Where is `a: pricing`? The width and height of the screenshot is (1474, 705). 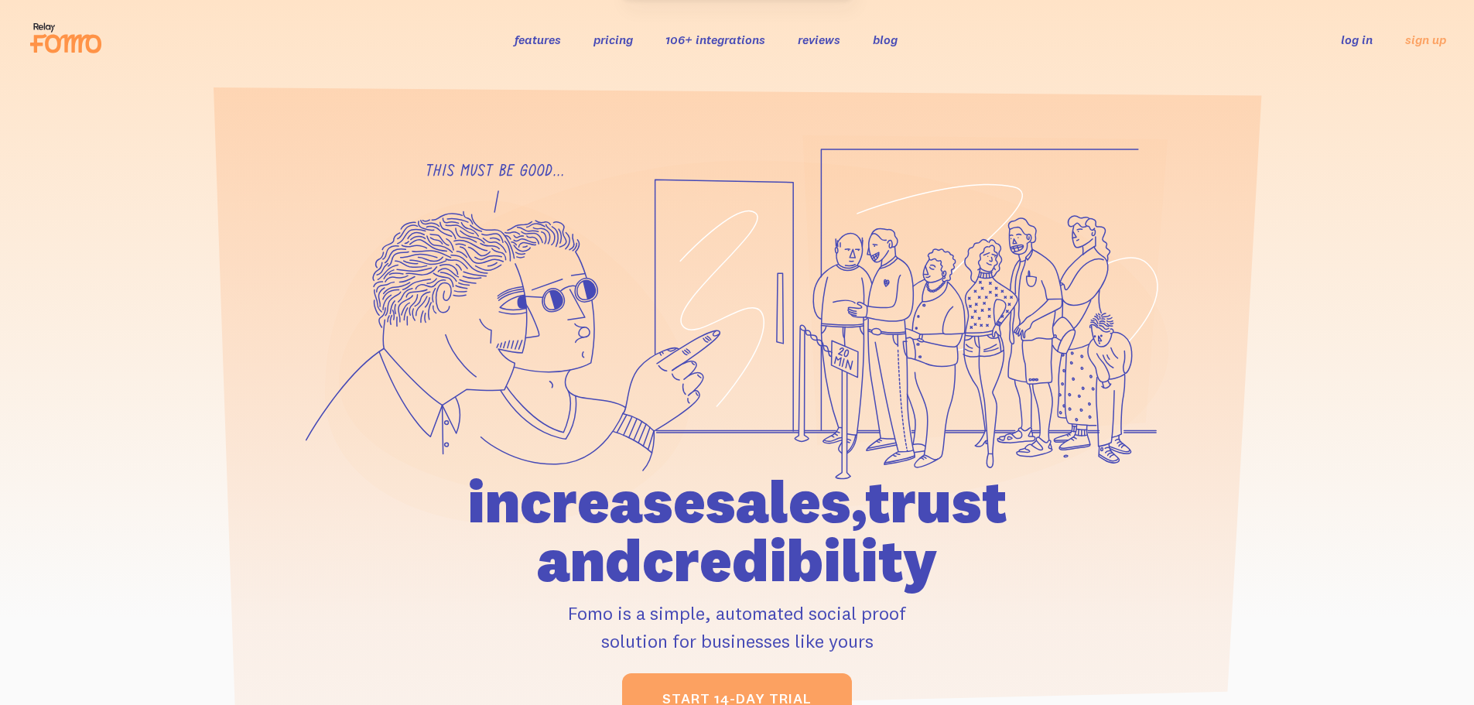
a: pricing is located at coordinates (613, 39).